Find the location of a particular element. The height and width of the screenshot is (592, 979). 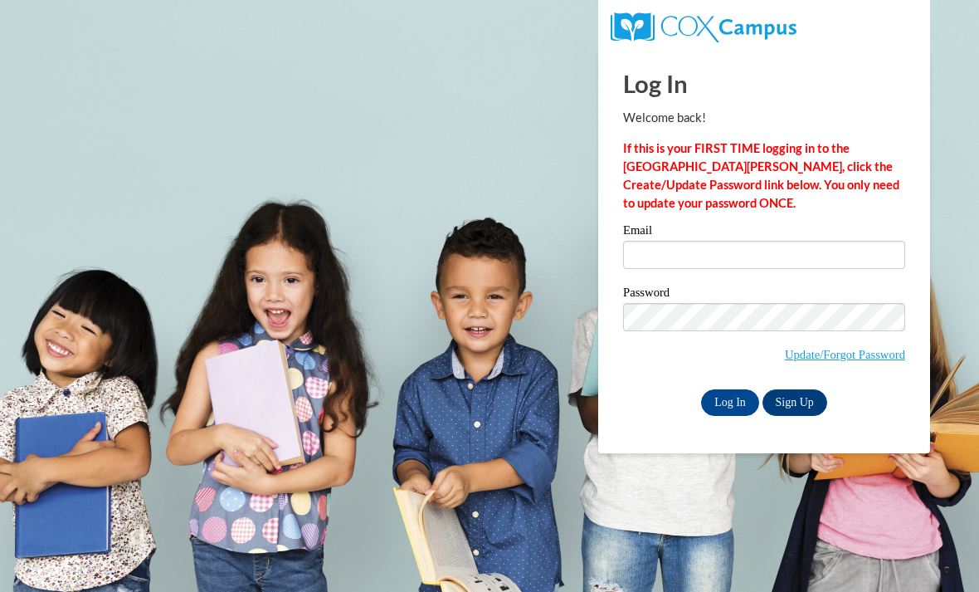

input: Log In is located at coordinates (730, 402).